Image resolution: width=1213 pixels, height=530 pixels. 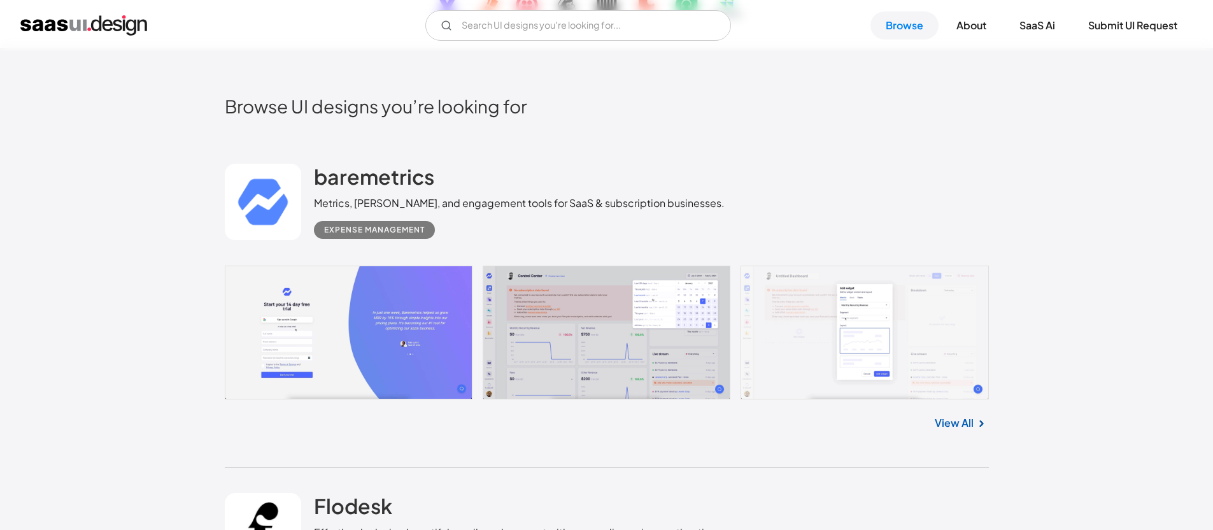 I want to click on a: Browse, so click(x=904, y=25).